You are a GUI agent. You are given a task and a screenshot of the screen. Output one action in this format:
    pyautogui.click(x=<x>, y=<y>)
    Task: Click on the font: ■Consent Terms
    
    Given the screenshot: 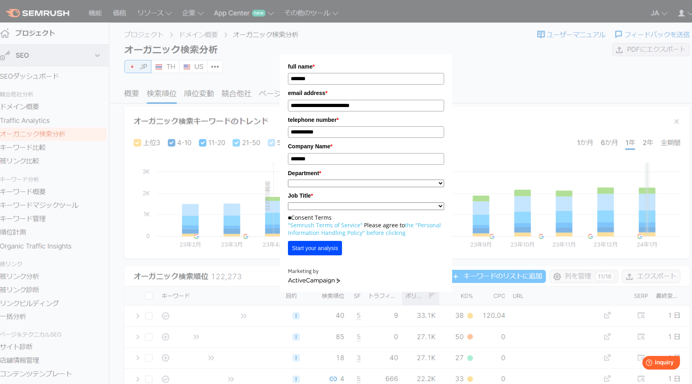 What is the action you would take?
    pyautogui.click(x=310, y=217)
    